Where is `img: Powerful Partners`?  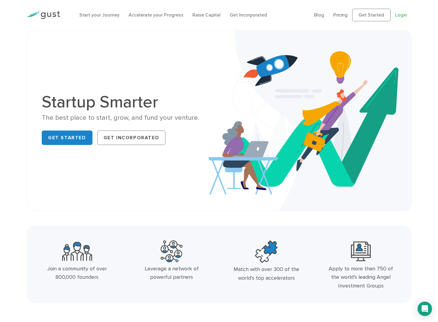 img: Powerful Partners is located at coordinates (171, 251).